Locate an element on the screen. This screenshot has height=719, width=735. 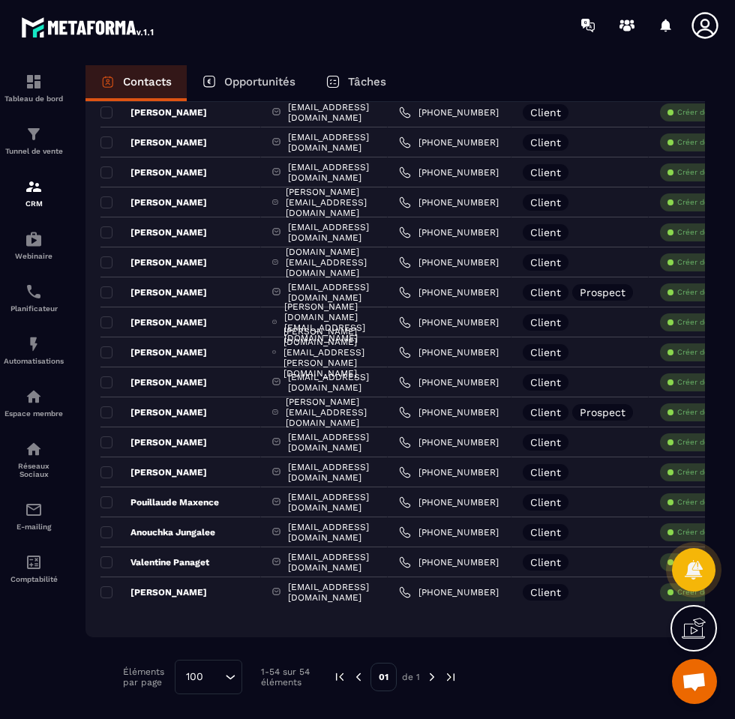
p: Comptabilité is located at coordinates (34, 579).